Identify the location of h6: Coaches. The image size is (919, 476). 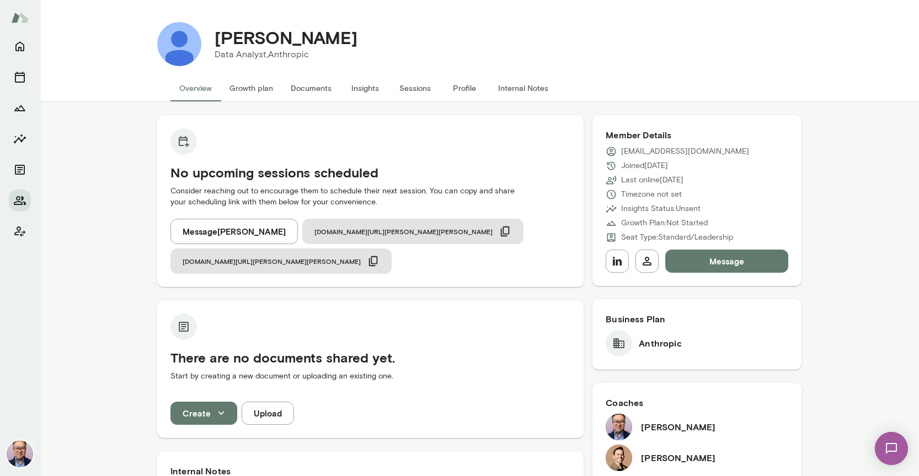
(696, 403).